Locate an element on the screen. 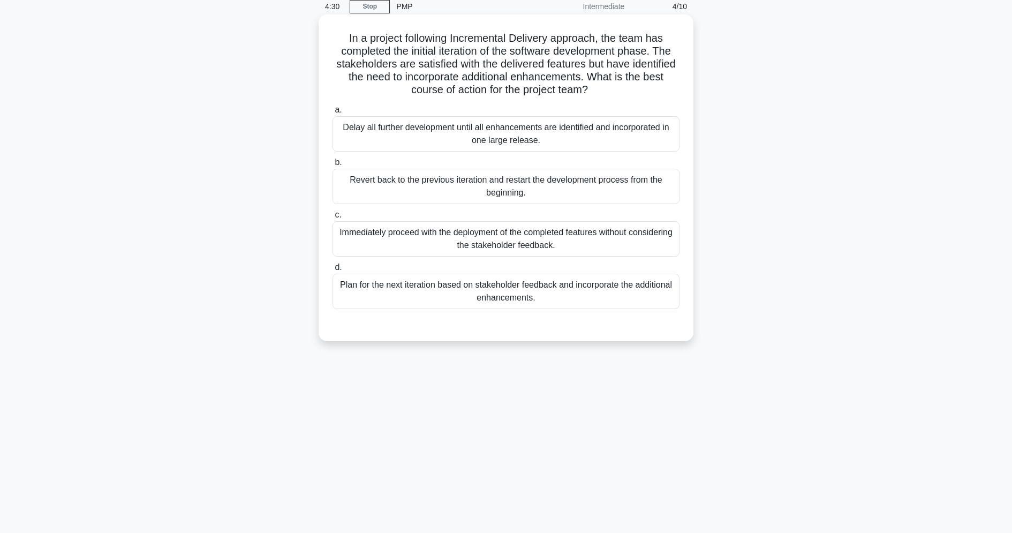  div: Delay all further development until all enhancements are identified and incorporated in one large... is located at coordinates (506, 134).